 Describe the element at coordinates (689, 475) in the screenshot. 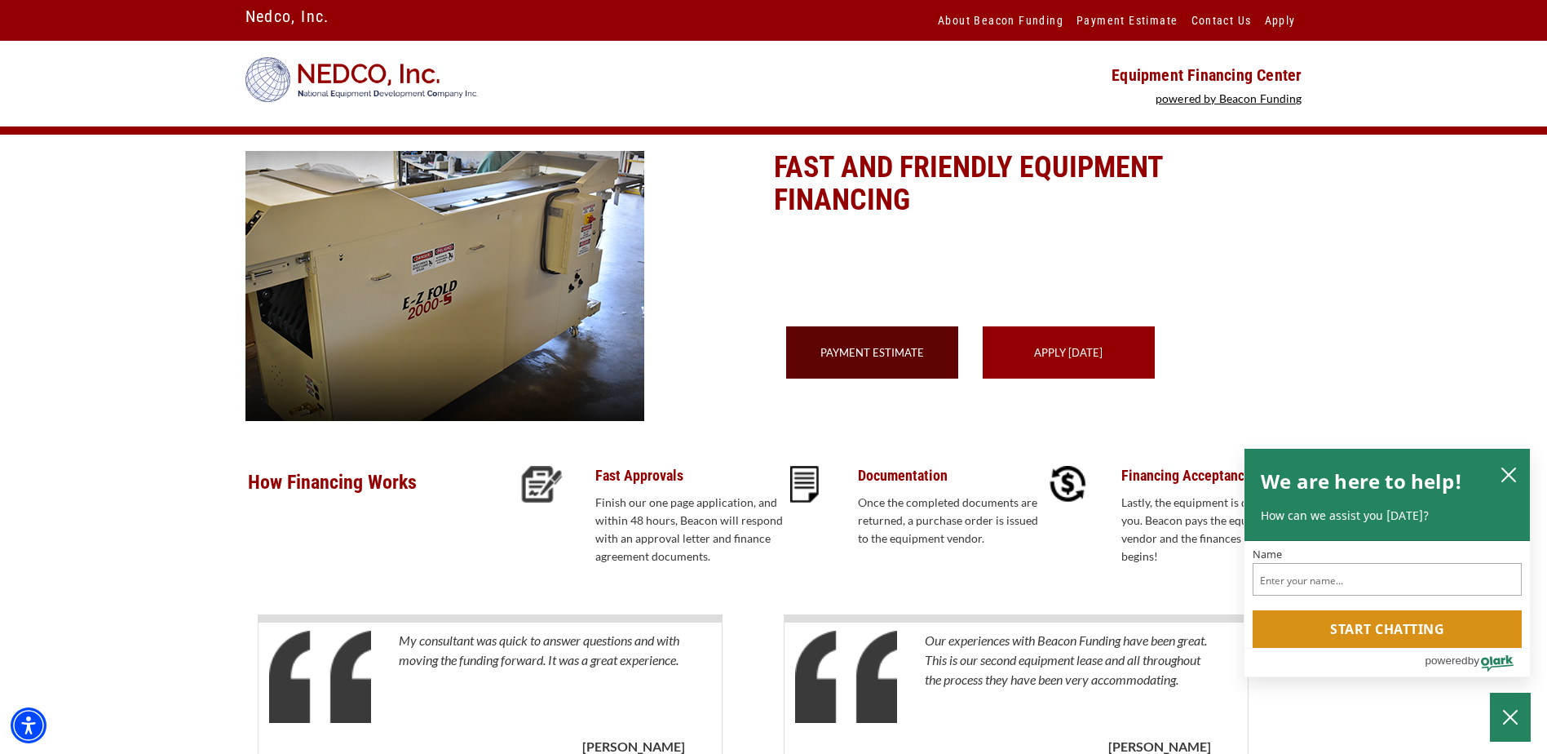

I see `p: Fast Approvals` at that location.